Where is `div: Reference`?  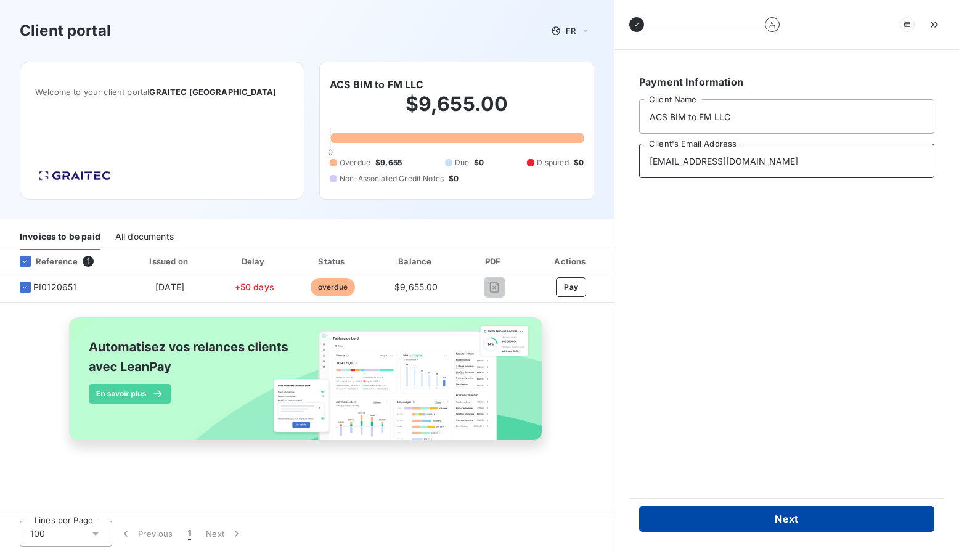
div: Reference is located at coordinates (44, 261).